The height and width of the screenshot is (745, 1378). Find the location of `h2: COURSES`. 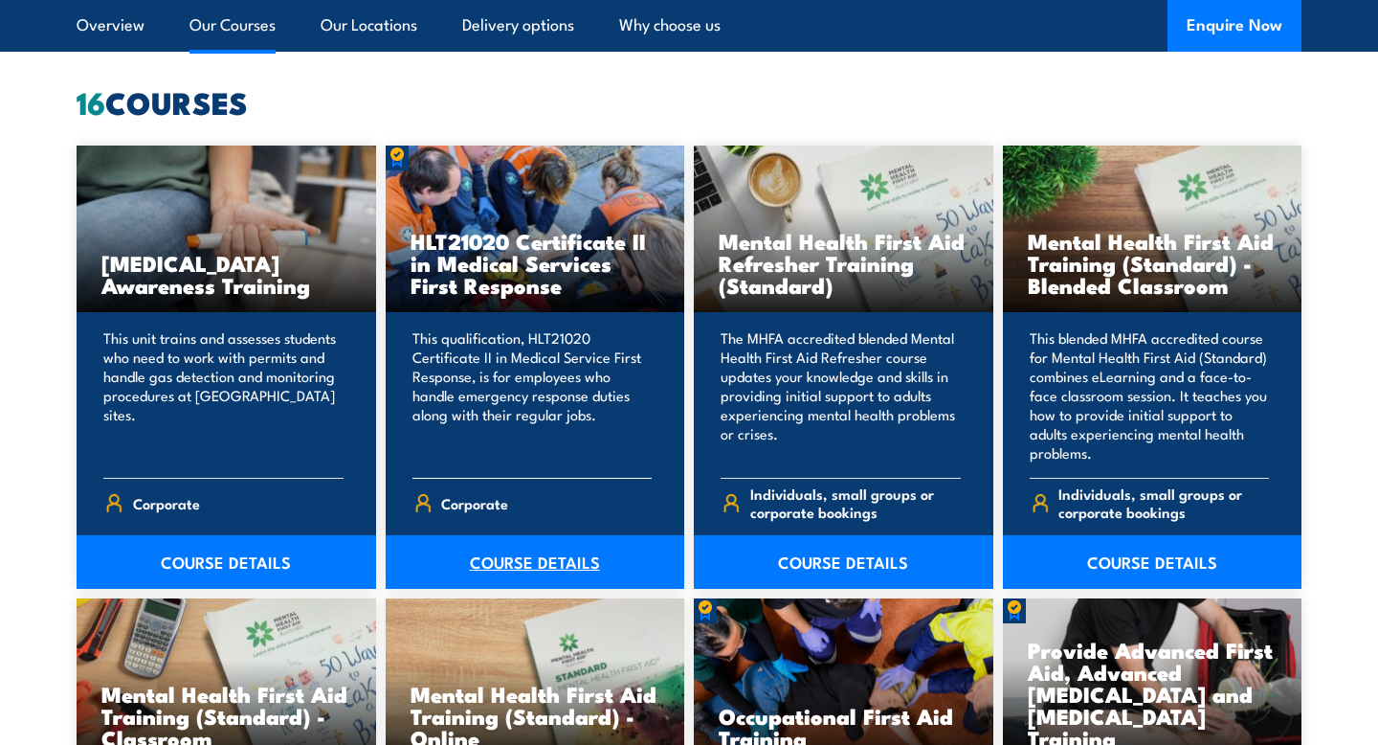

h2: COURSES is located at coordinates (689, 101).